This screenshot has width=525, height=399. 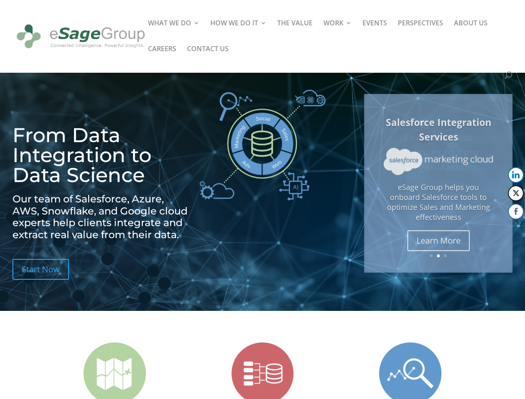 What do you see at coordinates (421, 33) in the screenshot?
I see `a: PERSPECTIVES` at bounding box center [421, 33].